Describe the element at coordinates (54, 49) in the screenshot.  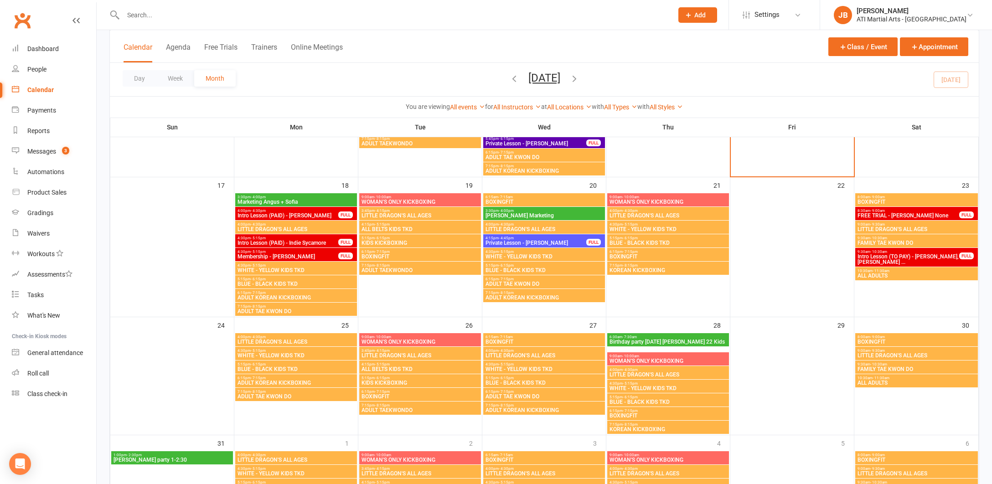
I see `a: Dashboard` at that location.